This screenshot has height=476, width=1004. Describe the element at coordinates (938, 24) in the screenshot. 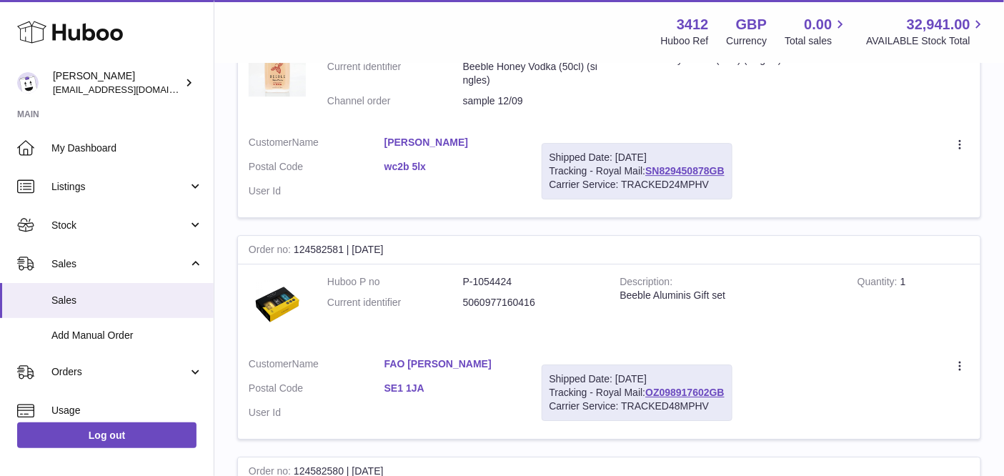

I see `span: 32,941.00` at that location.